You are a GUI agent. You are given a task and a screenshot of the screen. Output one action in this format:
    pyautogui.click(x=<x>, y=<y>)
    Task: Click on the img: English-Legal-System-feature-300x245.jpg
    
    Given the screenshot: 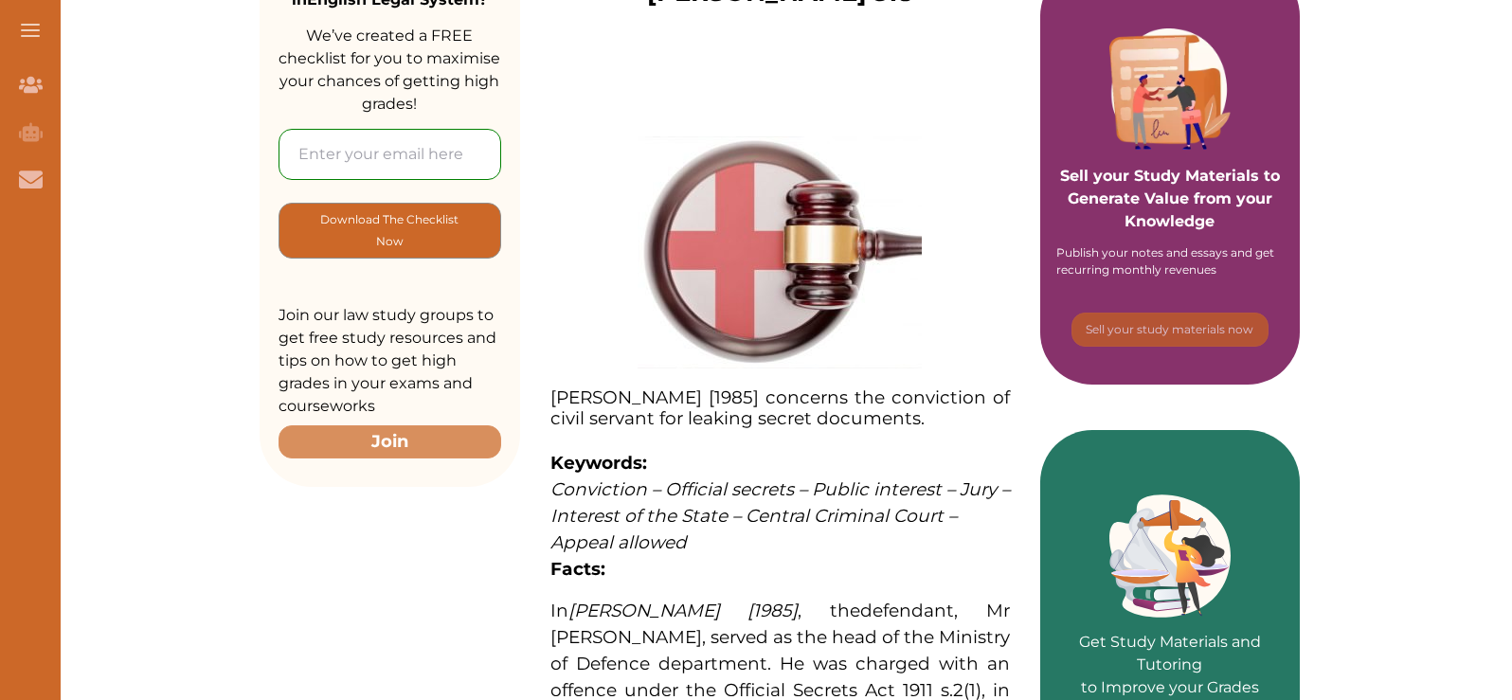 What is the action you would take?
    pyautogui.click(x=780, y=252)
    